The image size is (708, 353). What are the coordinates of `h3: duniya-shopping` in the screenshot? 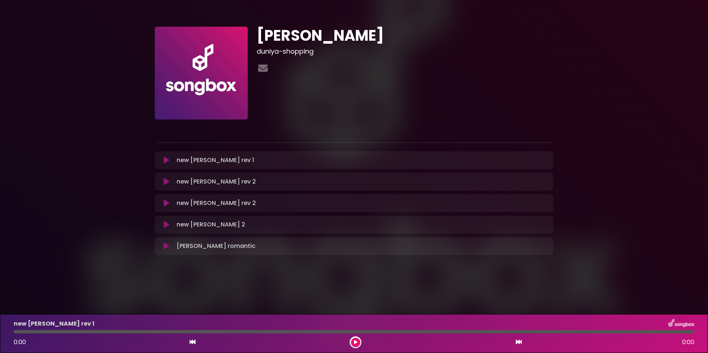 It's located at (405, 51).